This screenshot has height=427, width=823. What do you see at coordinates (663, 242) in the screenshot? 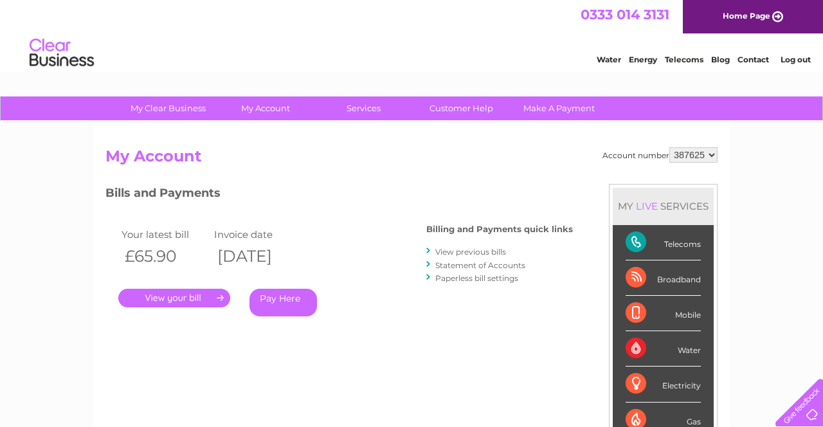
I see `div: Telecoms` at bounding box center [663, 242].